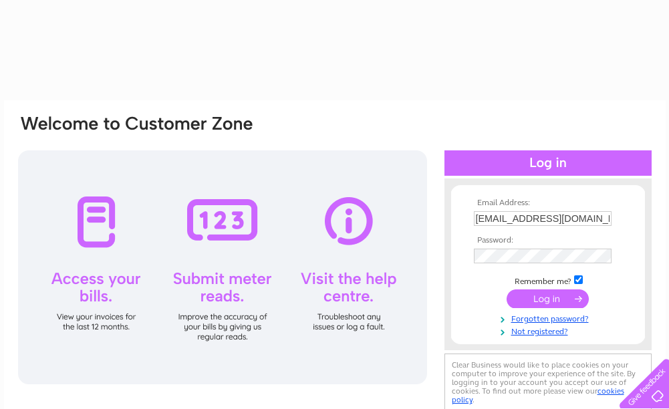  What do you see at coordinates (549, 330) in the screenshot?
I see `a: Not registered?` at bounding box center [549, 330].